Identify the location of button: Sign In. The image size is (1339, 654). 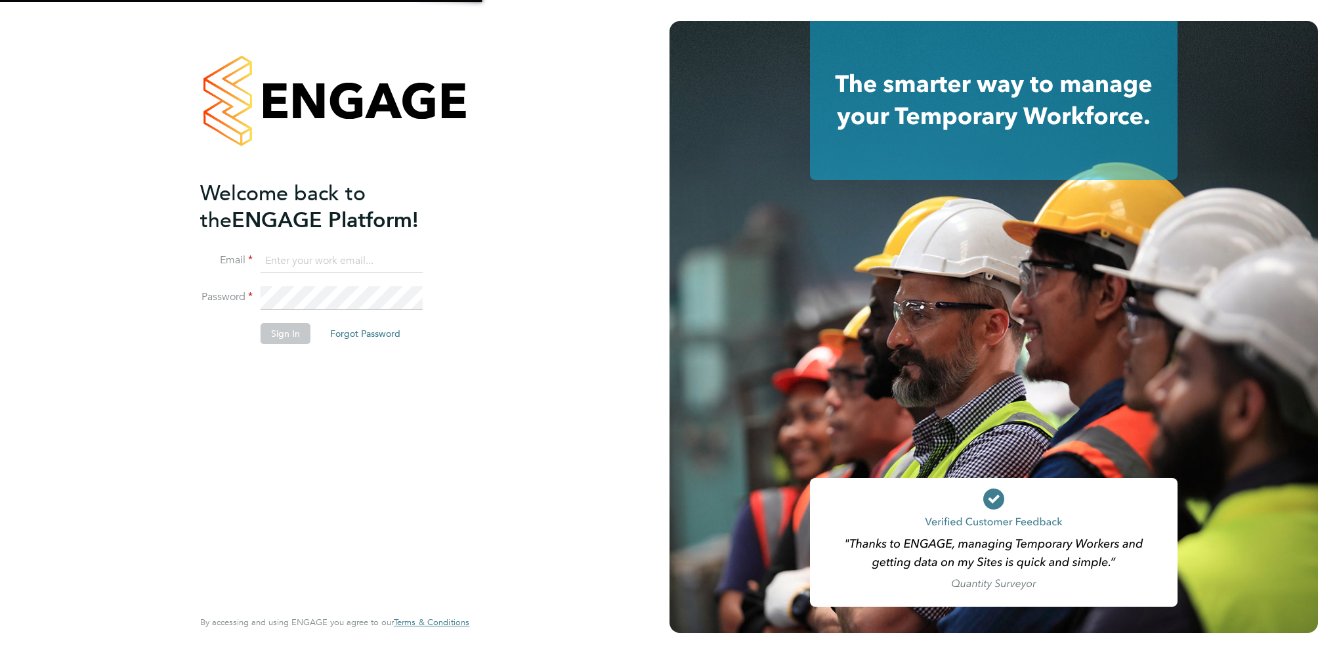
(286, 333).